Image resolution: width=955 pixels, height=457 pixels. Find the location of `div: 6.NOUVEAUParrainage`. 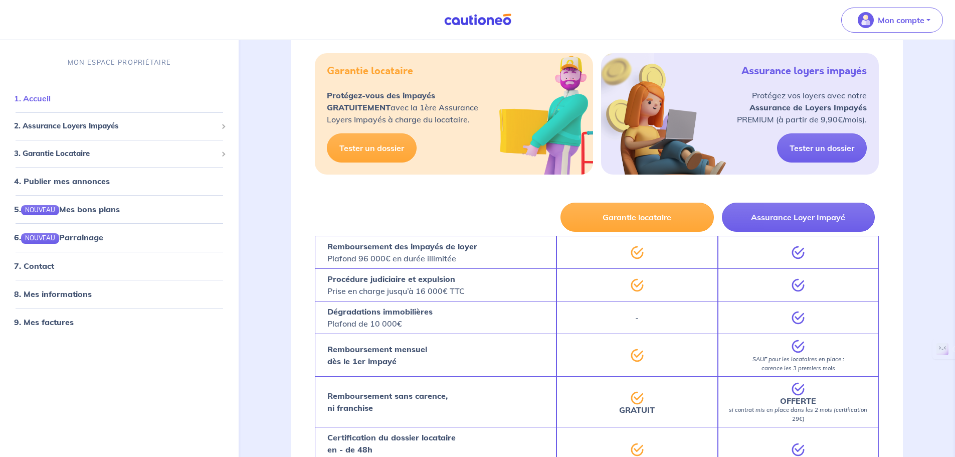

div: 6.NOUVEAUParrainage is located at coordinates (119, 237).